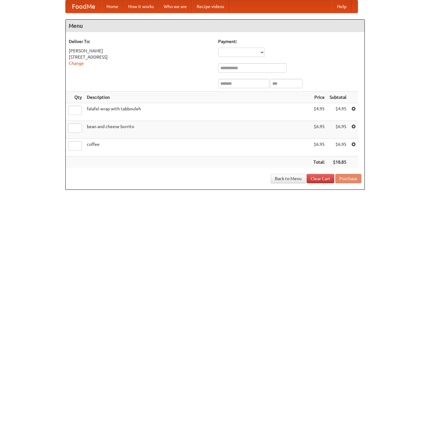 The height and width of the screenshot is (441, 423). Describe the element at coordinates (198, 130) in the screenshot. I see `td: bean and cheese burrito` at that location.